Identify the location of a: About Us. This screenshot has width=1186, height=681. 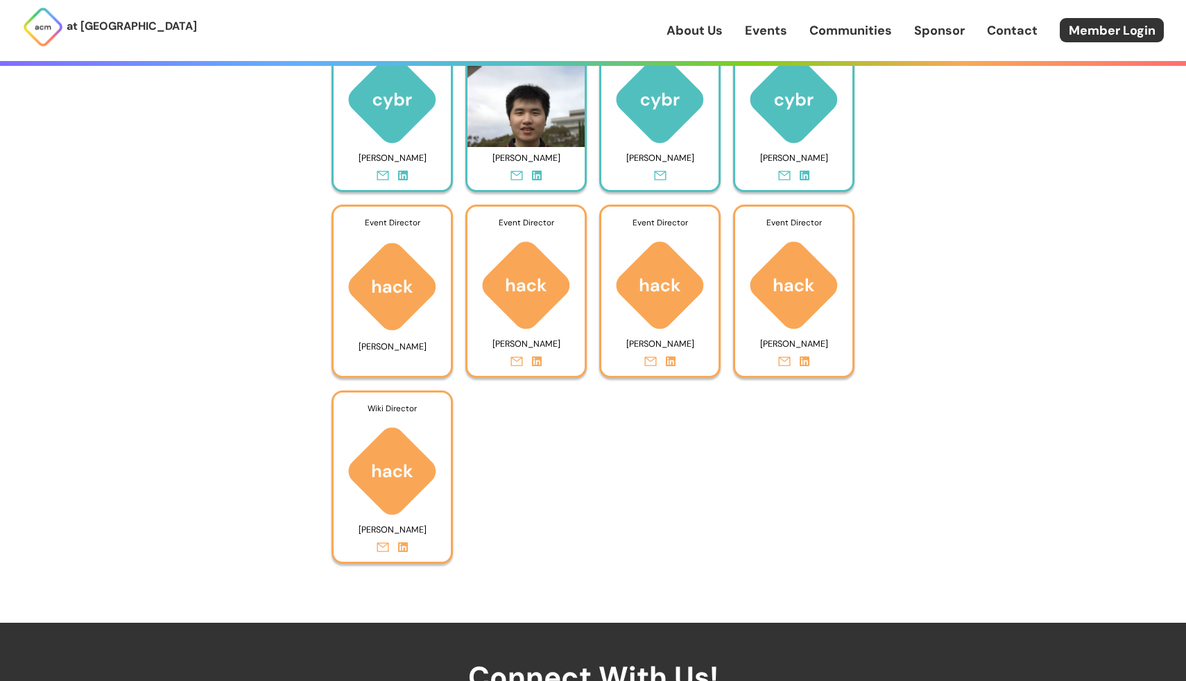
(695, 31).